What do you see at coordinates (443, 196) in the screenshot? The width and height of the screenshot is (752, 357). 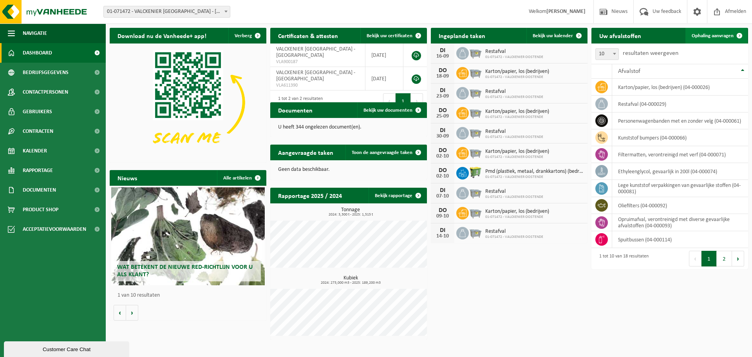 I see `div: 07-10` at bounding box center [443, 196].